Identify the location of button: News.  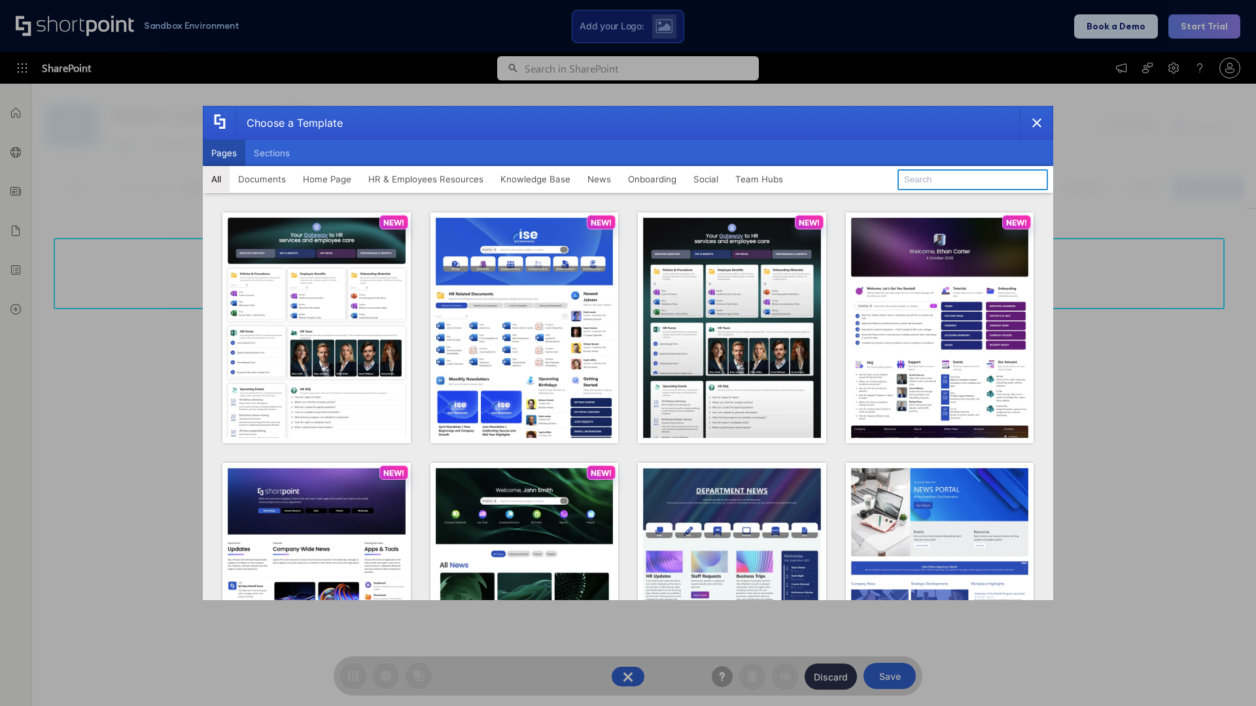
(599, 179).